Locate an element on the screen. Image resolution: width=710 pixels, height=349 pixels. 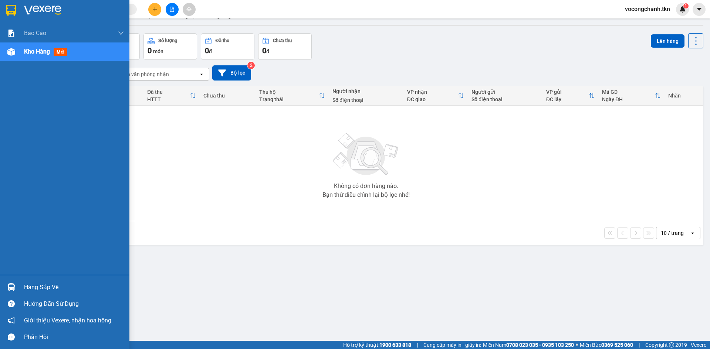
button: caret-down is located at coordinates (699, 9).